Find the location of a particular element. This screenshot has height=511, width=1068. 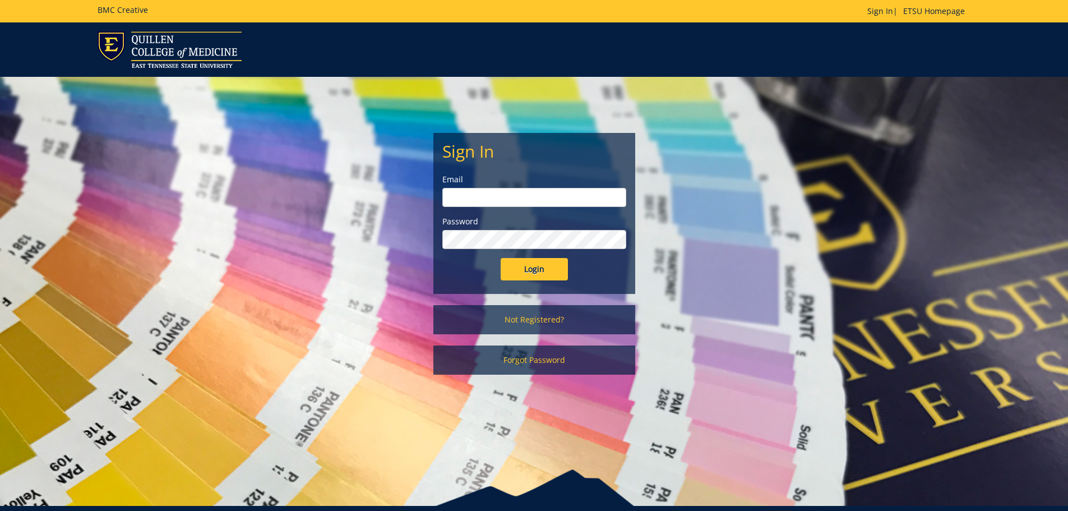

a: Sign In is located at coordinates (880, 11).